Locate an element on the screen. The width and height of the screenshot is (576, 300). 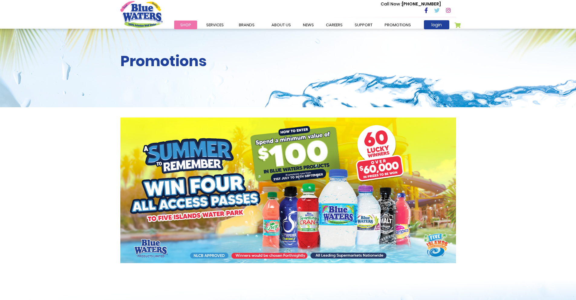
span: Brands is located at coordinates (247, 25).